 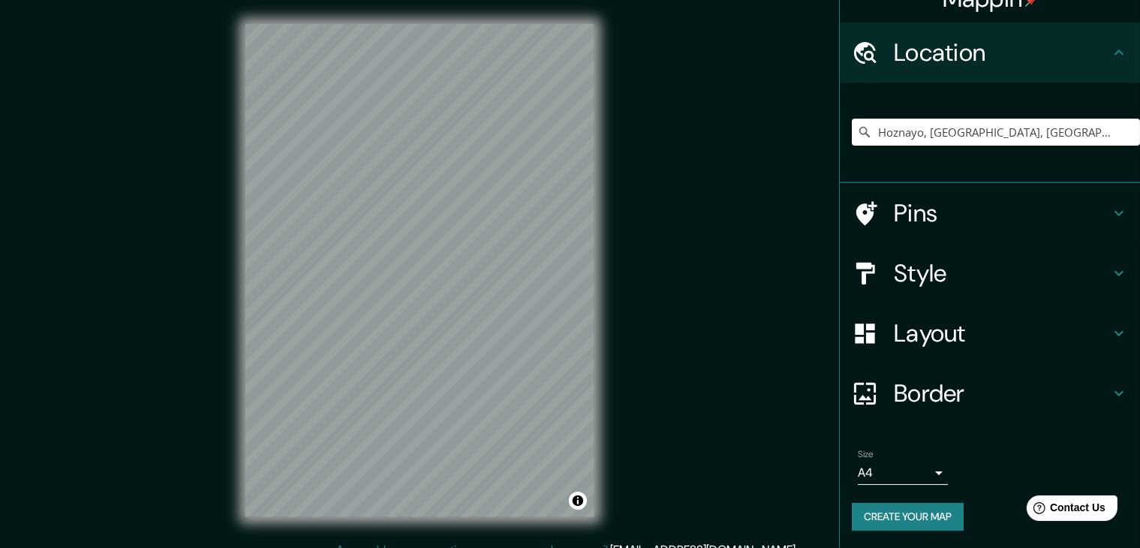 What do you see at coordinates (990, 273) in the screenshot?
I see `div: Style` at bounding box center [990, 273].